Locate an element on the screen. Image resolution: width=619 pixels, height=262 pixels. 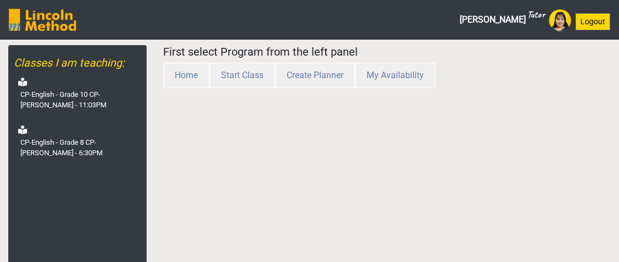
a: Create Planner is located at coordinates (314, 75).